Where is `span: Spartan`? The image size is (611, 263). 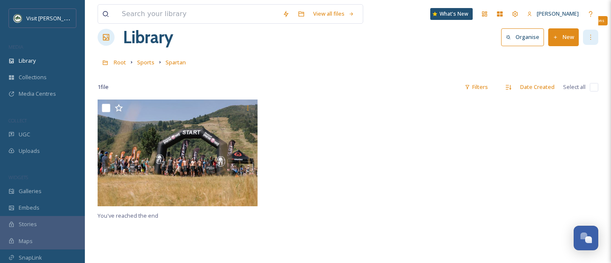
span: Spartan is located at coordinates (176, 62).